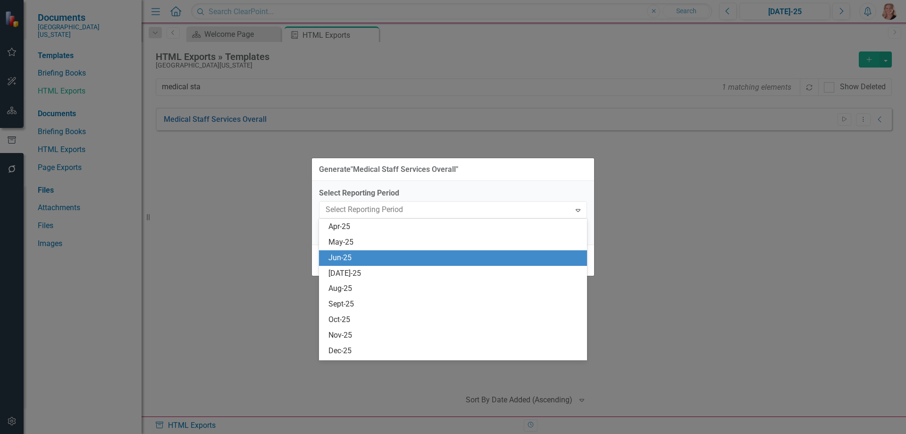 This screenshot has height=434, width=906. Describe the element at coordinates (455, 242) in the screenshot. I see `div: May-25` at that location.